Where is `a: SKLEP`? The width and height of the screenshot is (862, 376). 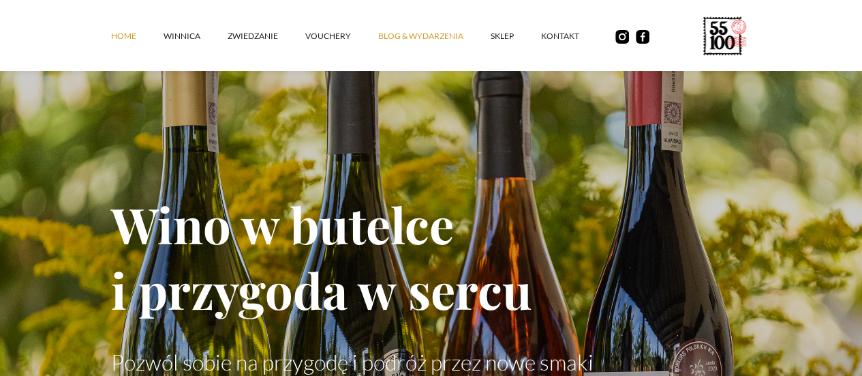
a: SKLEP is located at coordinates (516, 36).